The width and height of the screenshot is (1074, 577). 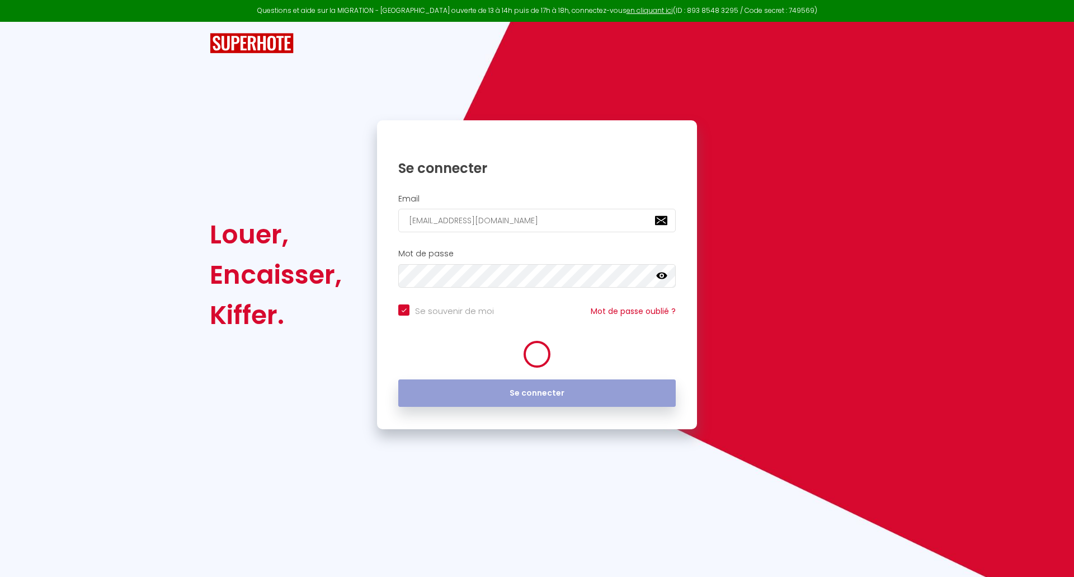 I want to click on img: SuperHote logo, so click(x=252, y=43).